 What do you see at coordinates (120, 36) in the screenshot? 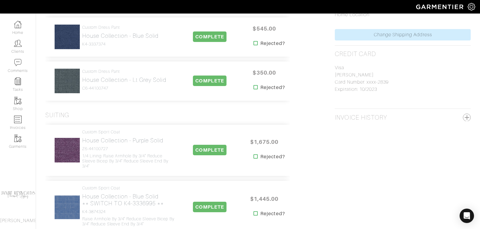
I see `h2: House Collection - Blue Solid` at bounding box center [120, 36].